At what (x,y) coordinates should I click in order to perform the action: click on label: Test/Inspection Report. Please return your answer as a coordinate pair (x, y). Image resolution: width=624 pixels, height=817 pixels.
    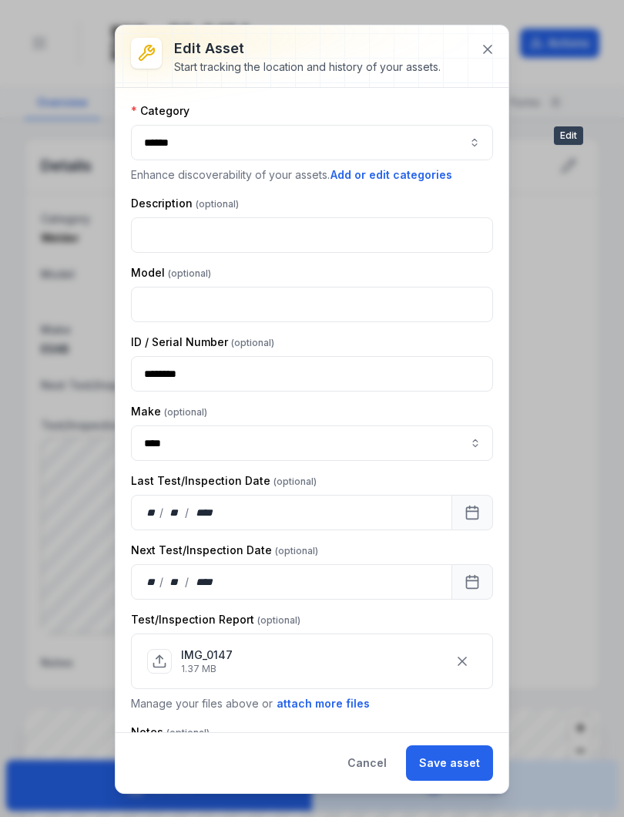
    Looking at the image, I should click on (216, 619).